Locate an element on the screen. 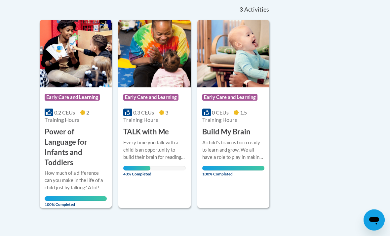 The width and height of the screenshot is (390, 236). h3: TALK with Me is located at coordinates (146, 132).